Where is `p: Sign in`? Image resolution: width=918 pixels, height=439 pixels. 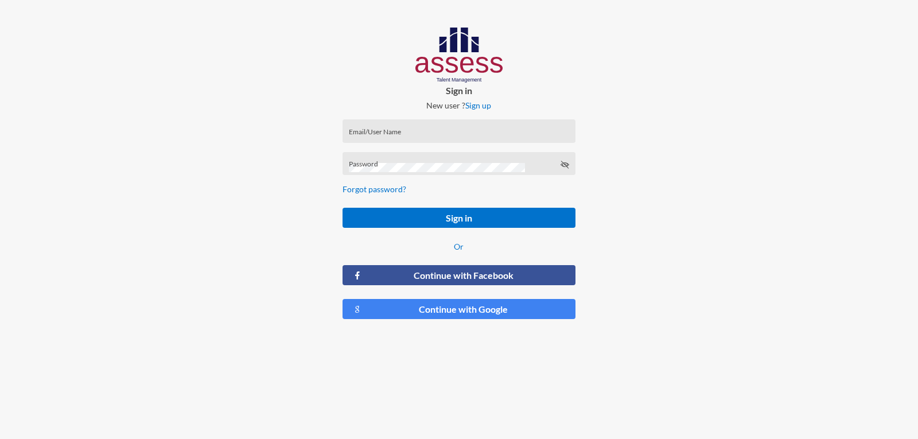
p: Sign in is located at coordinates (458, 90).